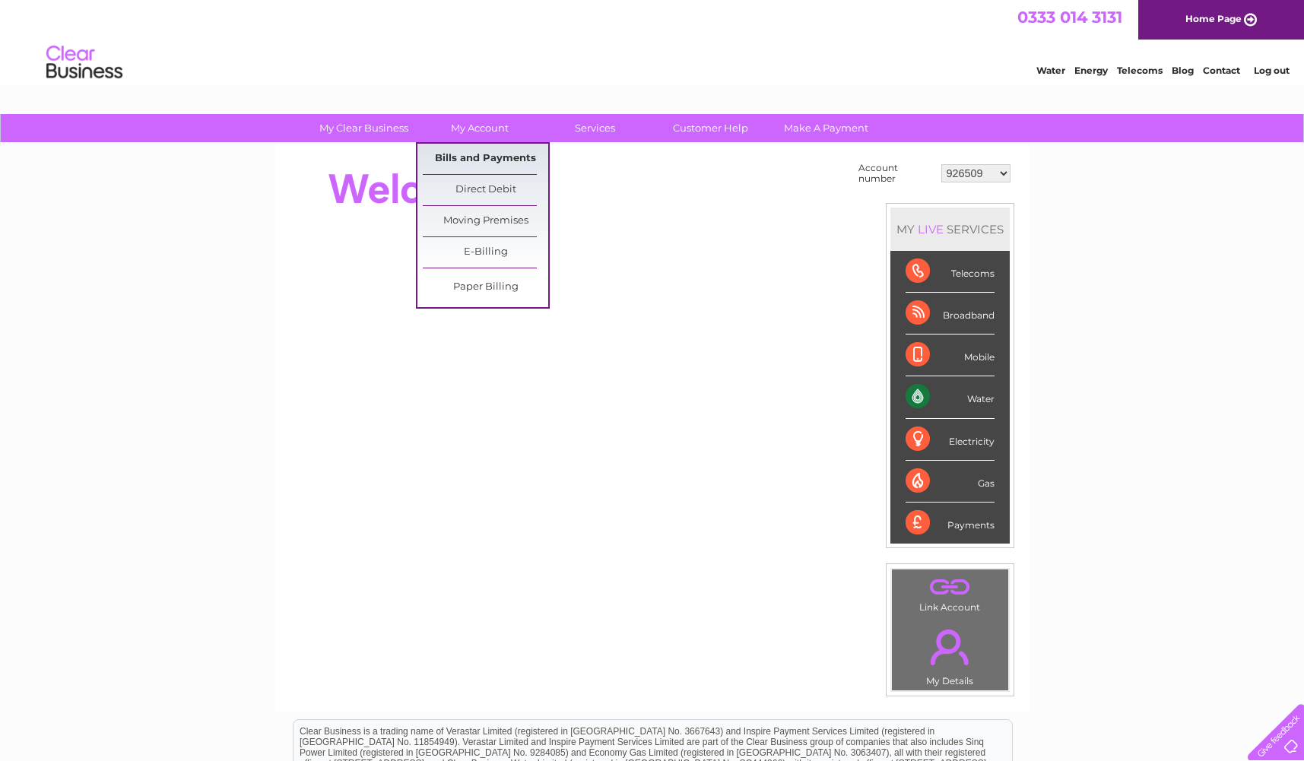 This screenshot has height=761, width=1304. What do you see at coordinates (485, 287) in the screenshot?
I see `a: Paper Billing` at bounding box center [485, 287].